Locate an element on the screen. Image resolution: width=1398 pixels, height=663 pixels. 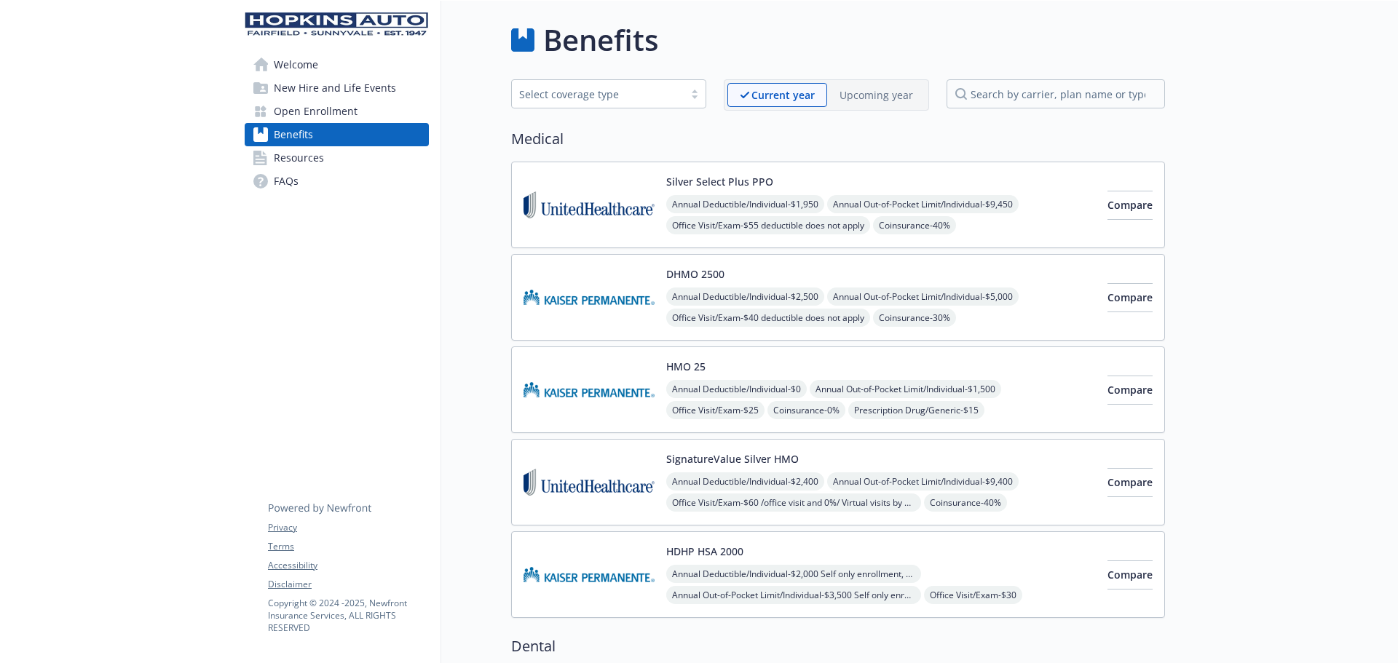
span: Annual Deductible/Individual - $1,950 is located at coordinates (745, 204).